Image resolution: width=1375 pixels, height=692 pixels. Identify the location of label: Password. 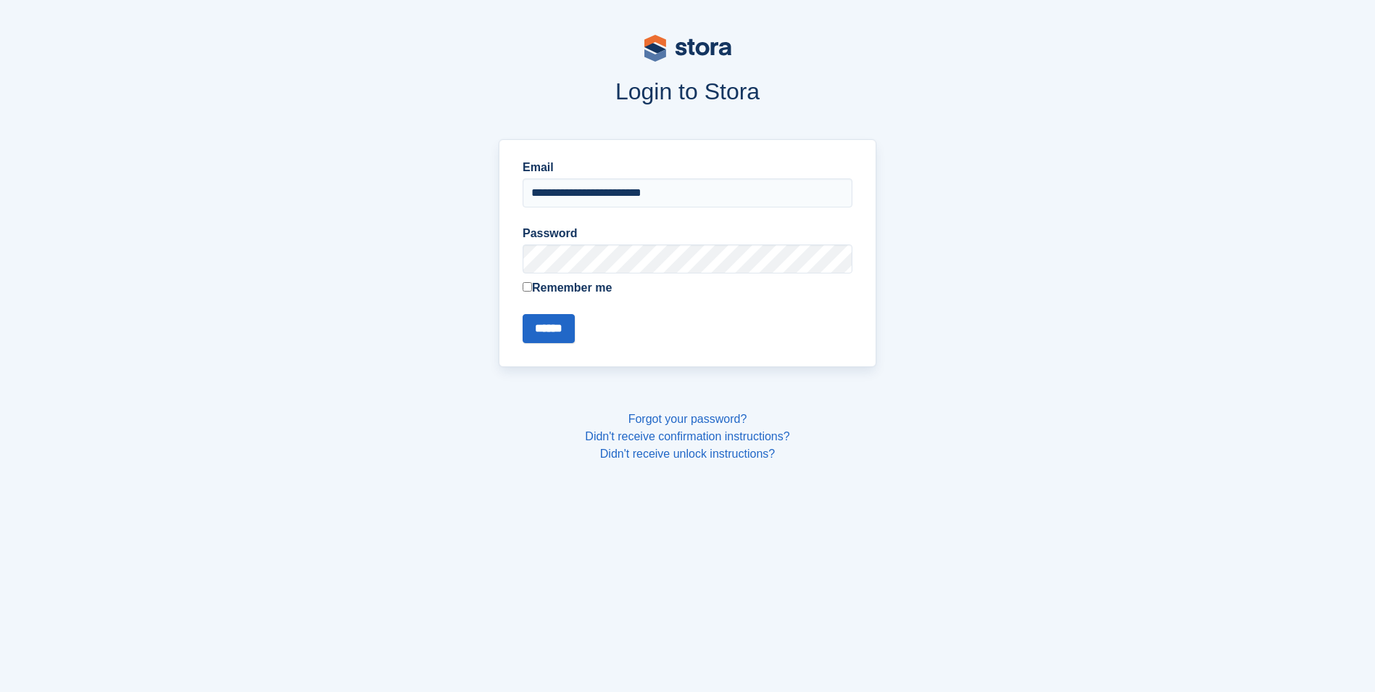
(687, 233).